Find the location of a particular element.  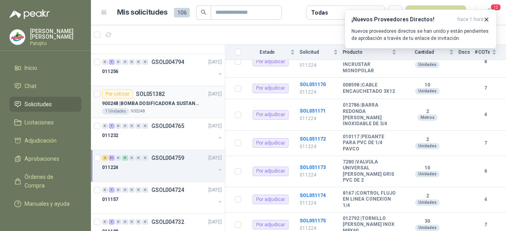

p: 011232 is located at coordinates (110, 136).